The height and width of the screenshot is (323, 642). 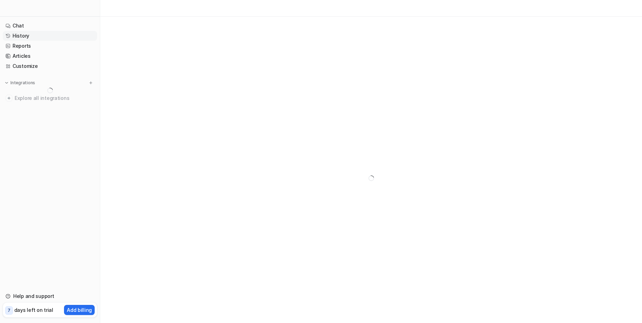 I want to click on a: History, so click(x=50, y=36).